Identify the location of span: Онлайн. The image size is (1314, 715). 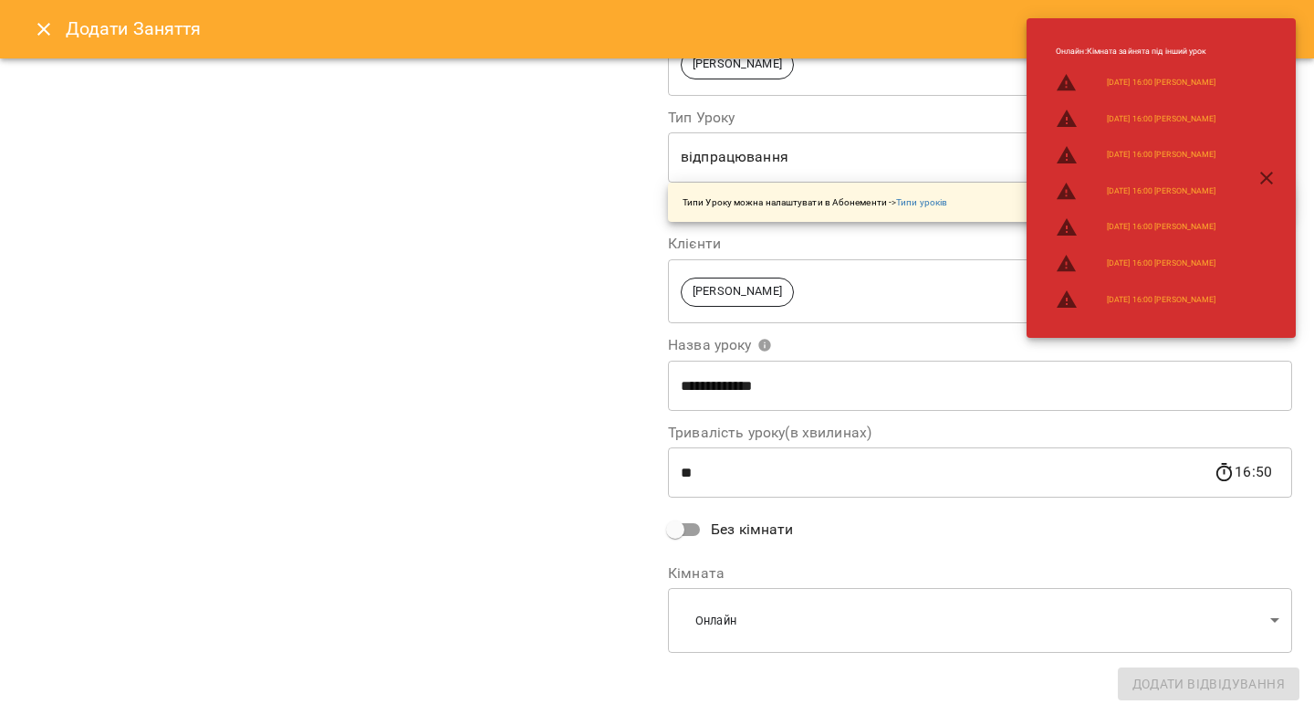
(716, 621).